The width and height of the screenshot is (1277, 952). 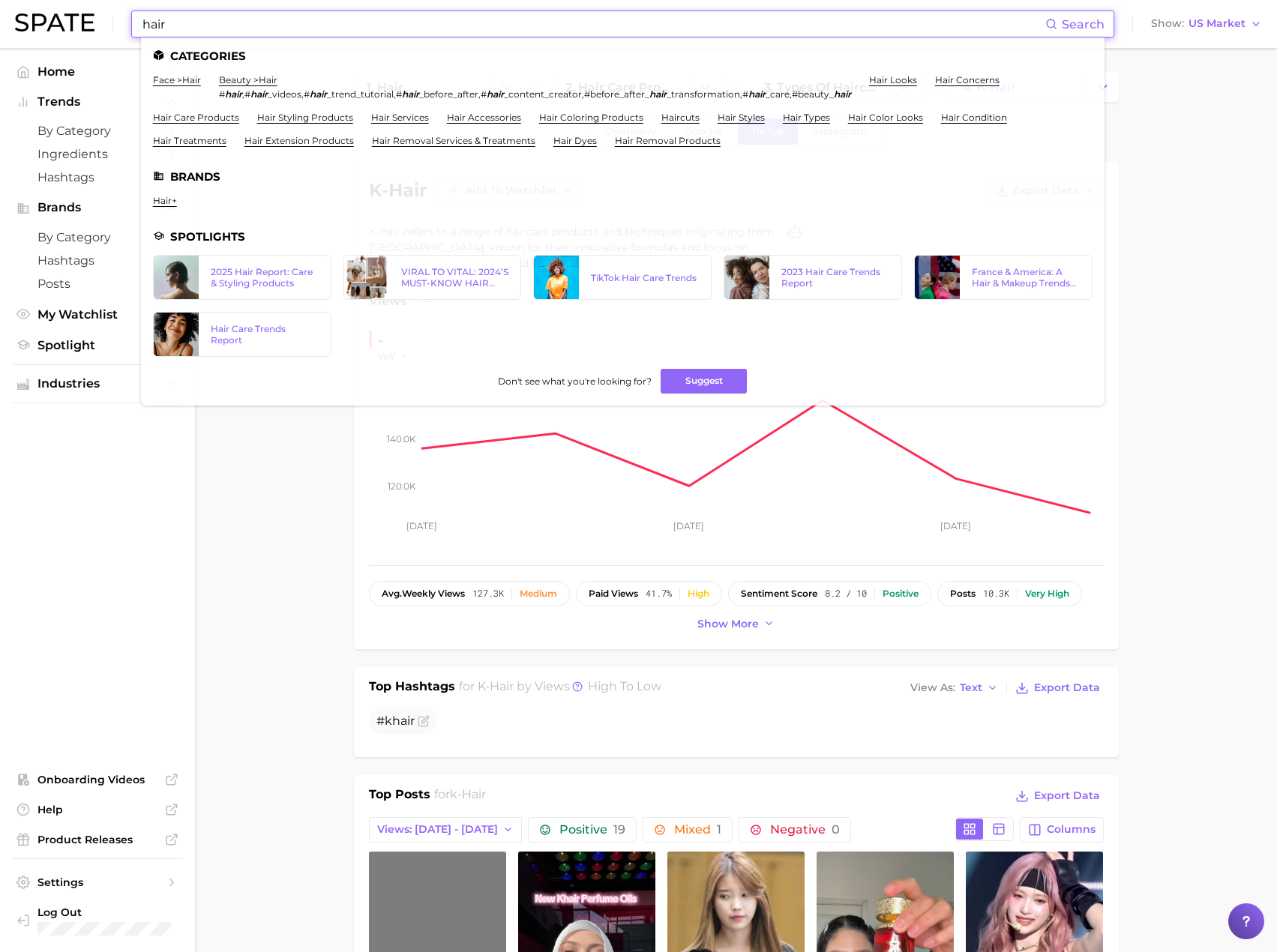 I want to click on span: sentiment score, so click(x=779, y=594).